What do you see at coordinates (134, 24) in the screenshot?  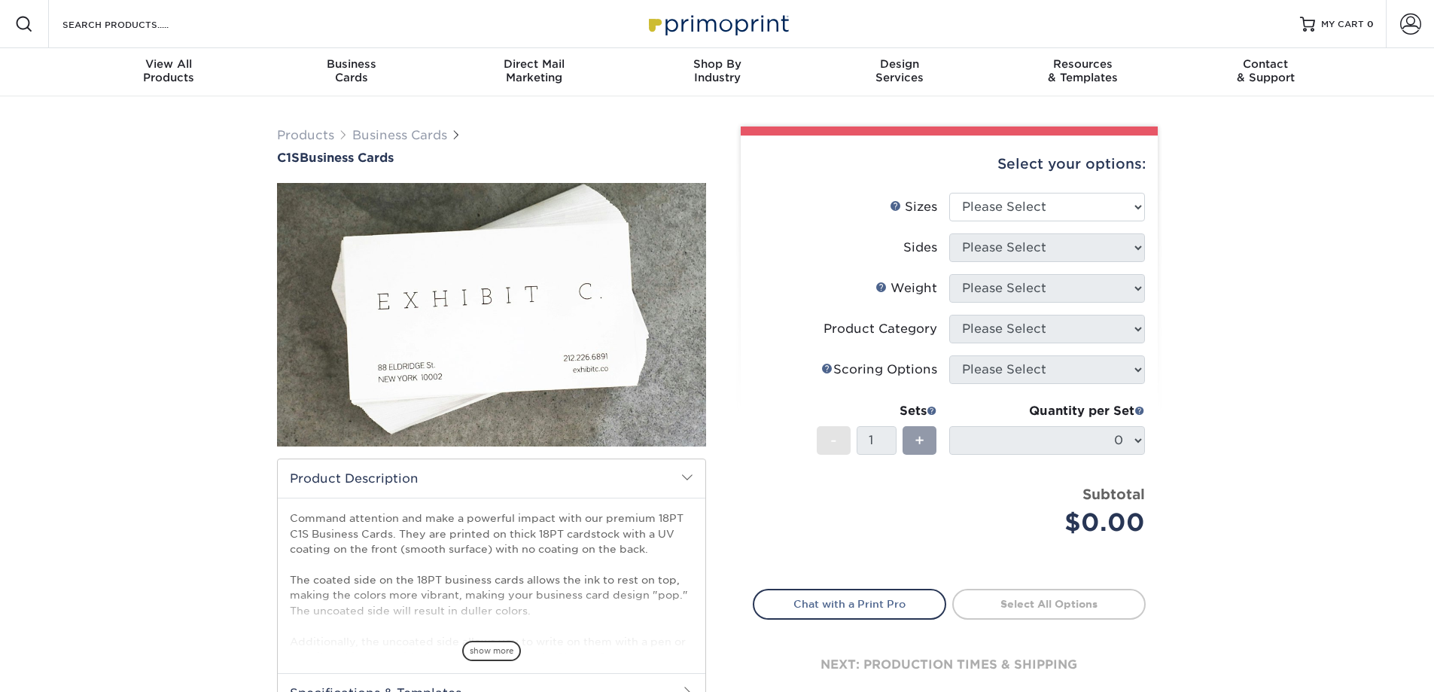 I see `input: SEARCH PRODUCTS.....` at bounding box center [134, 24].